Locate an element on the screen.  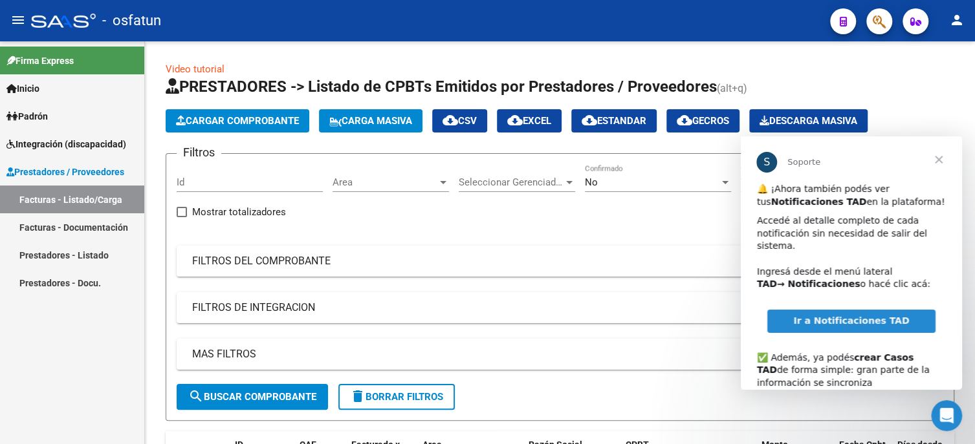
span: PRESTADORES -> Listado de CPBTs Emitidos por Prestadores / Proveedores is located at coordinates (441, 87).